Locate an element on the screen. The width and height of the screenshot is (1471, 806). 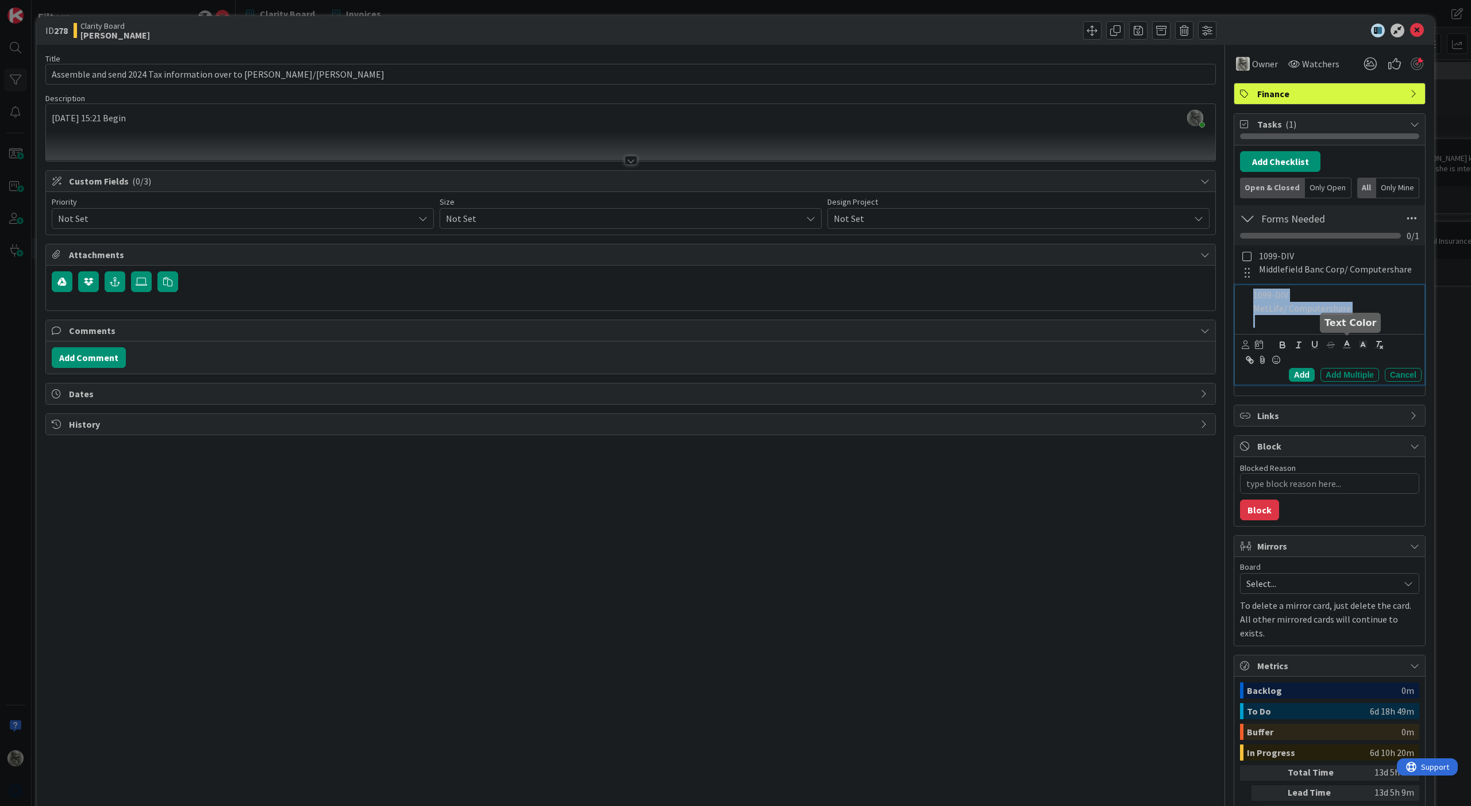
div: In Progress is located at coordinates (1308, 752).